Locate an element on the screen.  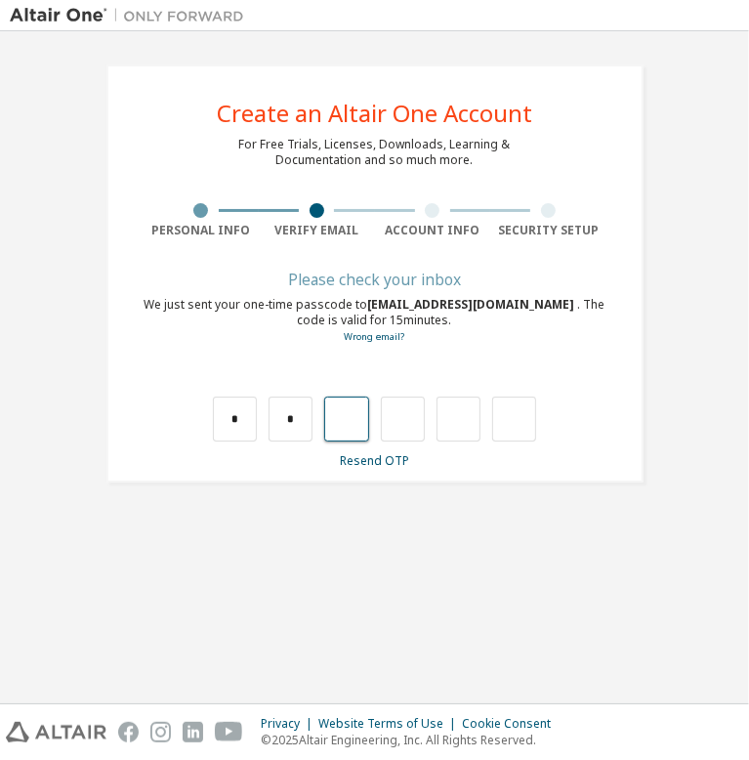
p: © 2025 Altair Engineering, Inc. All Rights Reserved. is located at coordinates (411, 740).